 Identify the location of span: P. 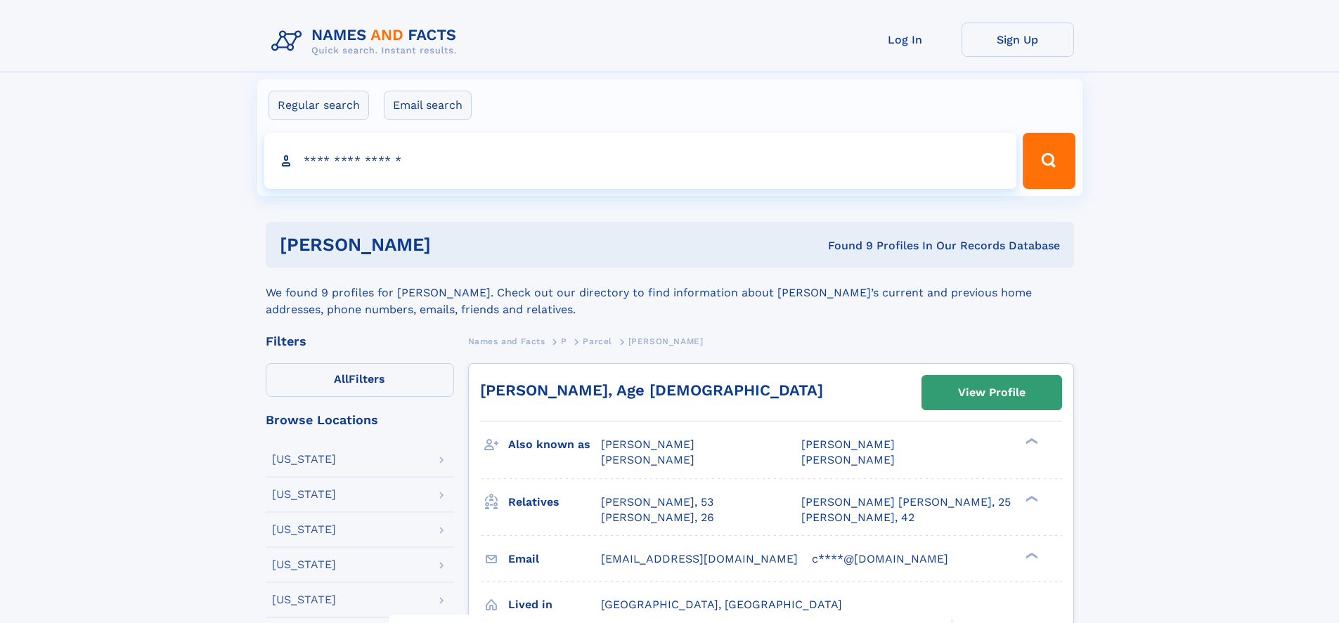
(564, 342).